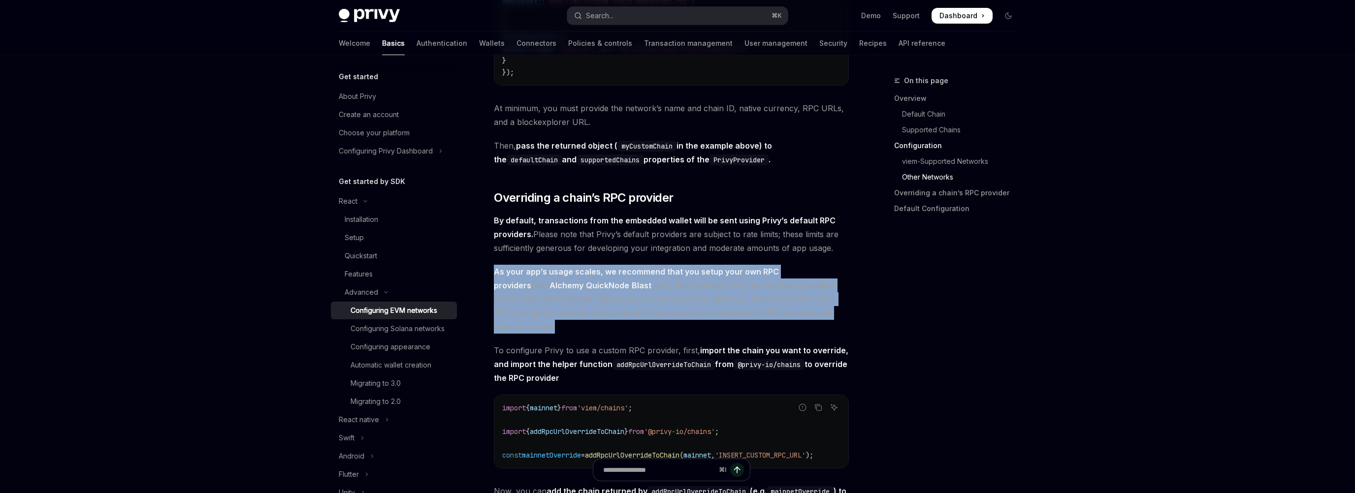  What do you see at coordinates (959, 193) in the screenshot?
I see `a: Overriding a chain’s RPC provider` at bounding box center [959, 193].